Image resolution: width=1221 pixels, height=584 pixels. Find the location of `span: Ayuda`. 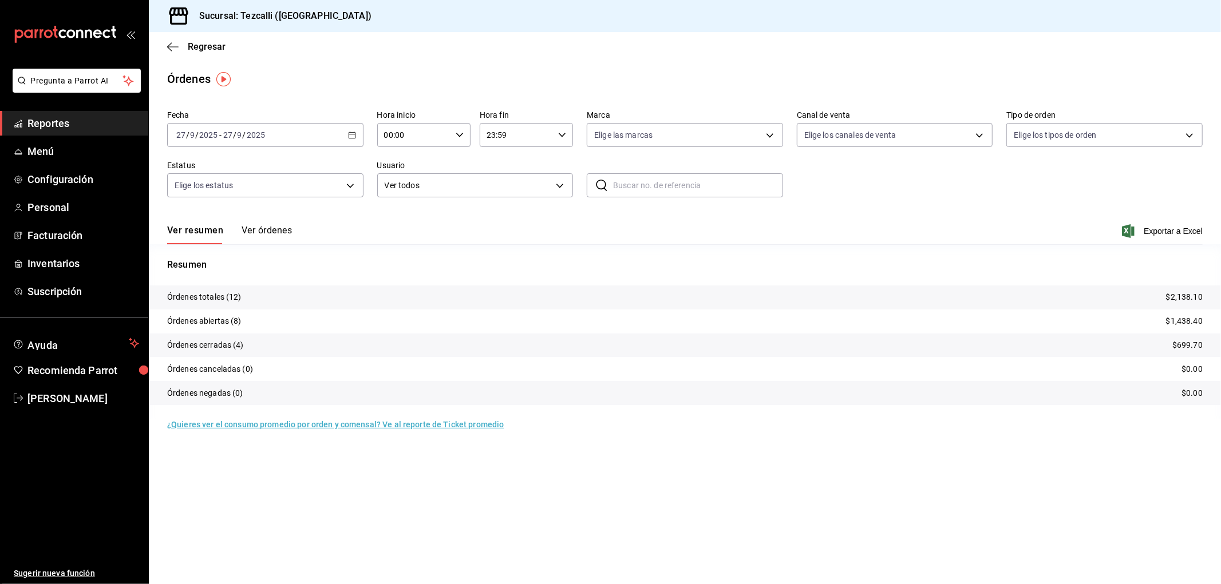

span: Ayuda is located at coordinates (76, 343).